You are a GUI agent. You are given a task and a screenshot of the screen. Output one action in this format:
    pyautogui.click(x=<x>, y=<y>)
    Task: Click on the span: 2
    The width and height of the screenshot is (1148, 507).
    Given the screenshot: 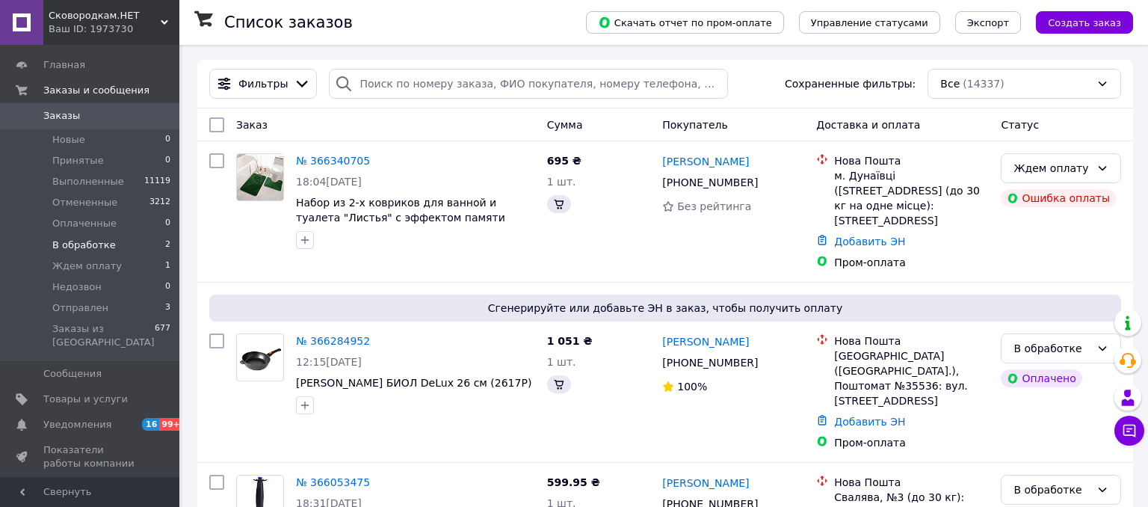 What is the action you would take?
    pyautogui.click(x=167, y=245)
    